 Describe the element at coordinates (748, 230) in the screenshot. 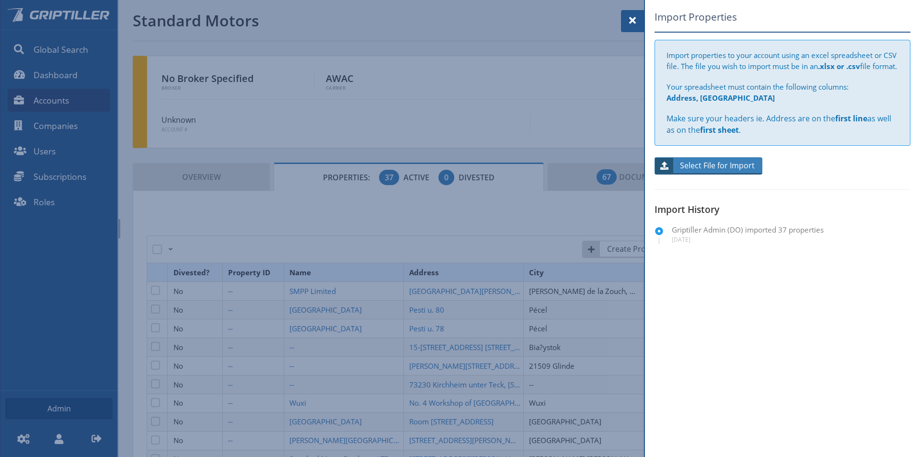

I see `p: Griptiller Admin (DO) imported 37 properties` at that location.